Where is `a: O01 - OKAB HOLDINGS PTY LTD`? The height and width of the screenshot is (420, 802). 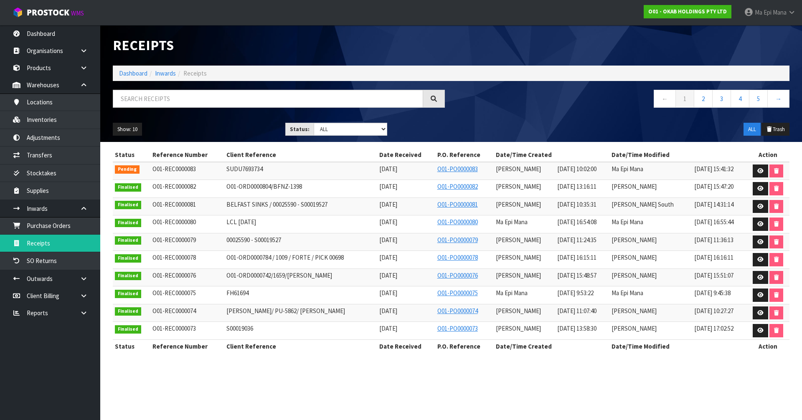
a: O01 - OKAB HOLDINGS PTY LTD is located at coordinates (687, 12).